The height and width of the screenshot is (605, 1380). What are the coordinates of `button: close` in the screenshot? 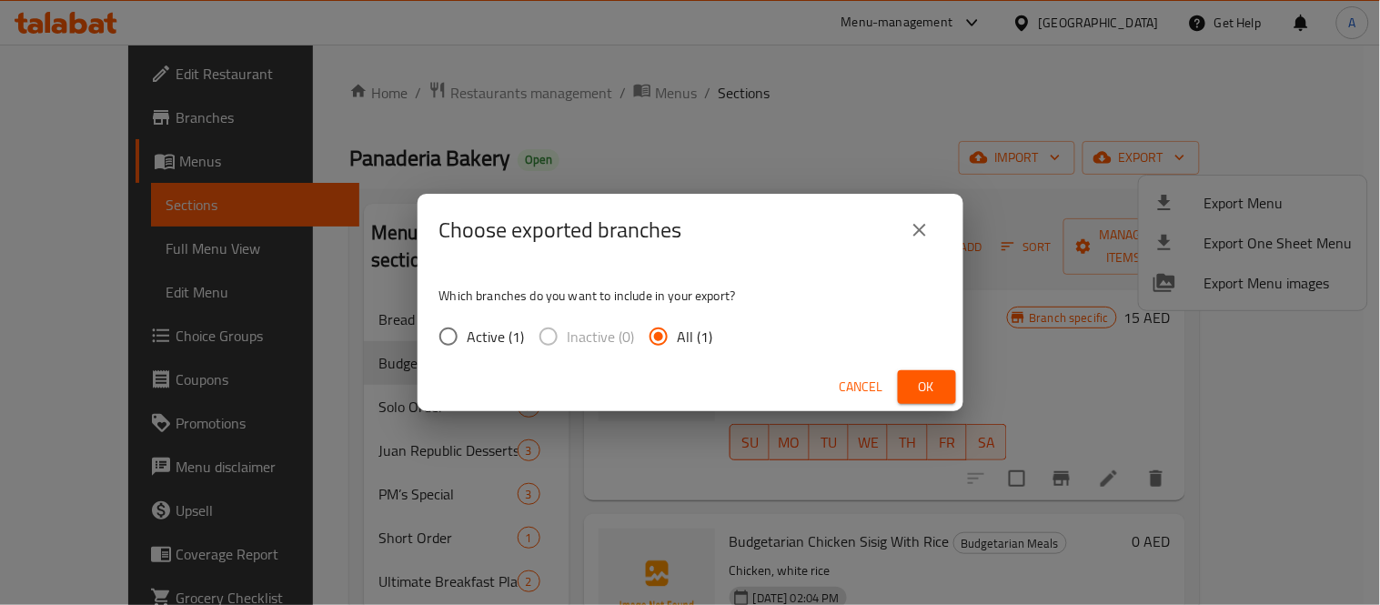 It's located at (920, 230).